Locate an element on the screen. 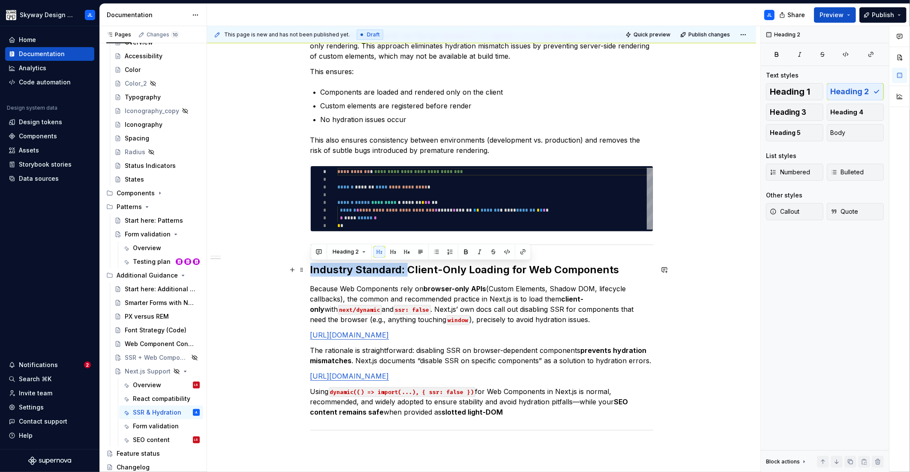 This screenshot has height=472, width=910. div: Patterns is located at coordinates (129, 207).